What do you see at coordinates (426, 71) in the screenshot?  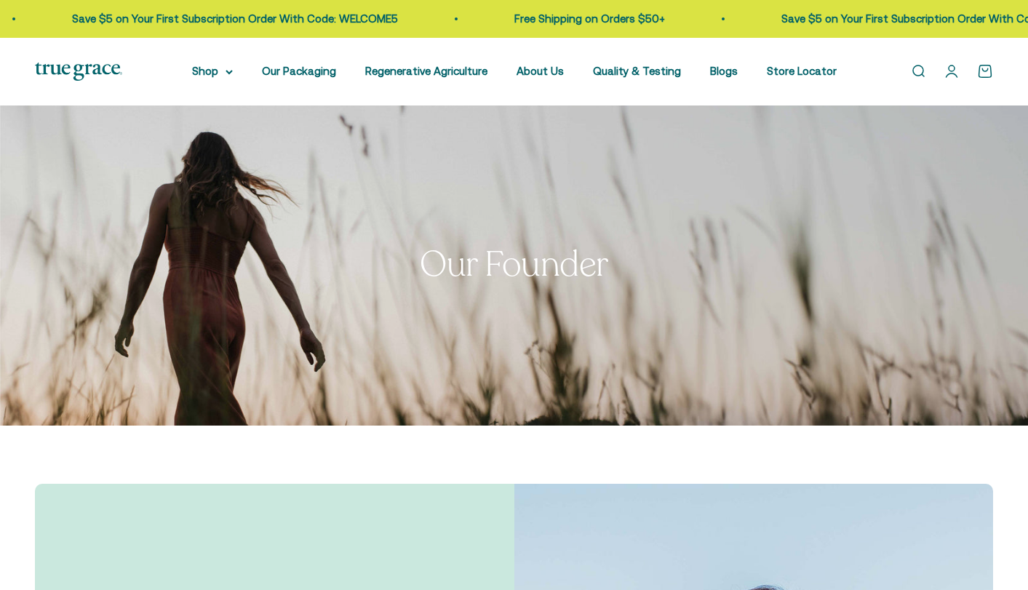 I see `a: Regenerative Agriculture` at bounding box center [426, 71].